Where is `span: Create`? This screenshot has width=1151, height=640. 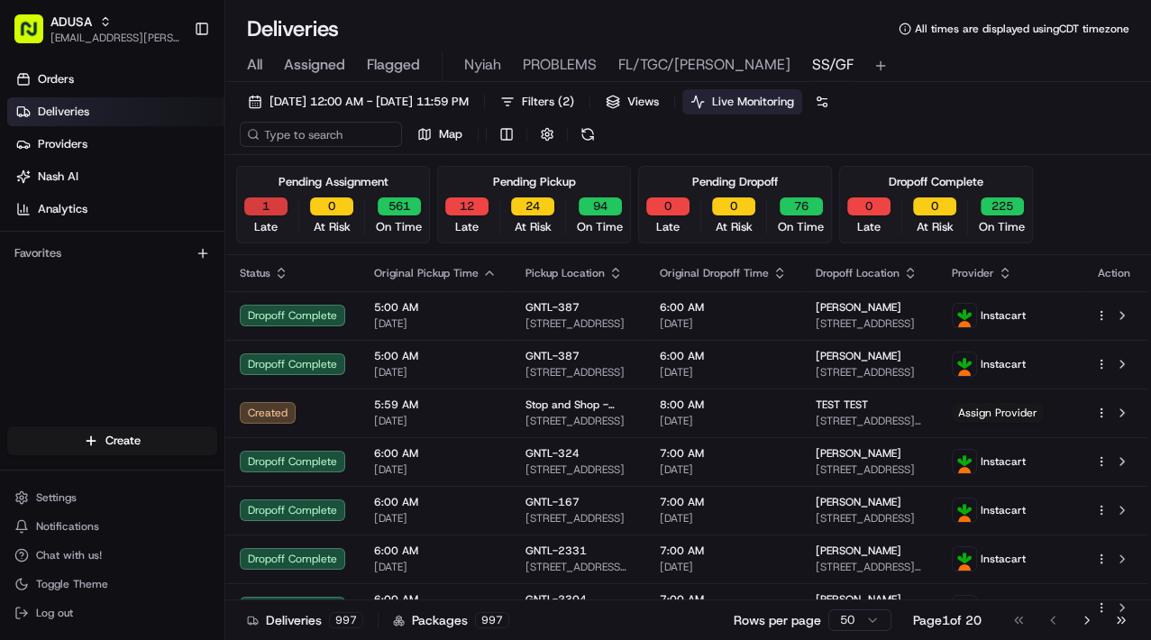
span: Create is located at coordinates (123, 441).